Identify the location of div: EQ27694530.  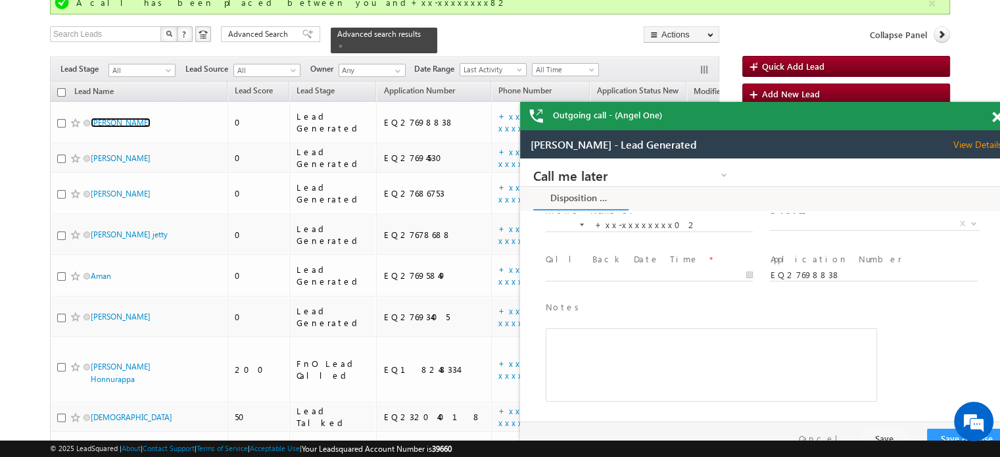
(434, 158).